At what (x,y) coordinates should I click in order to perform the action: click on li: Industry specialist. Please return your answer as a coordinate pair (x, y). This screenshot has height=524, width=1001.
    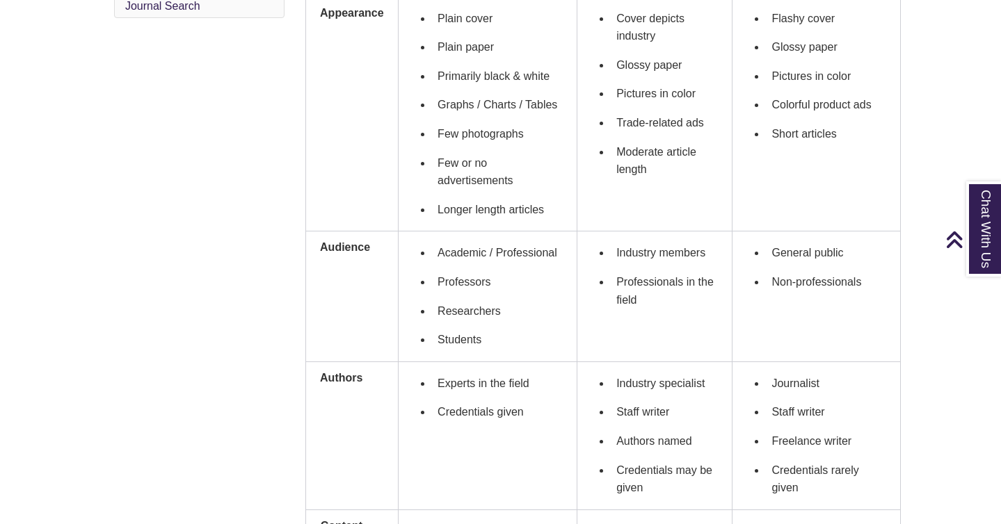
    Looking at the image, I should click on (666, 384).